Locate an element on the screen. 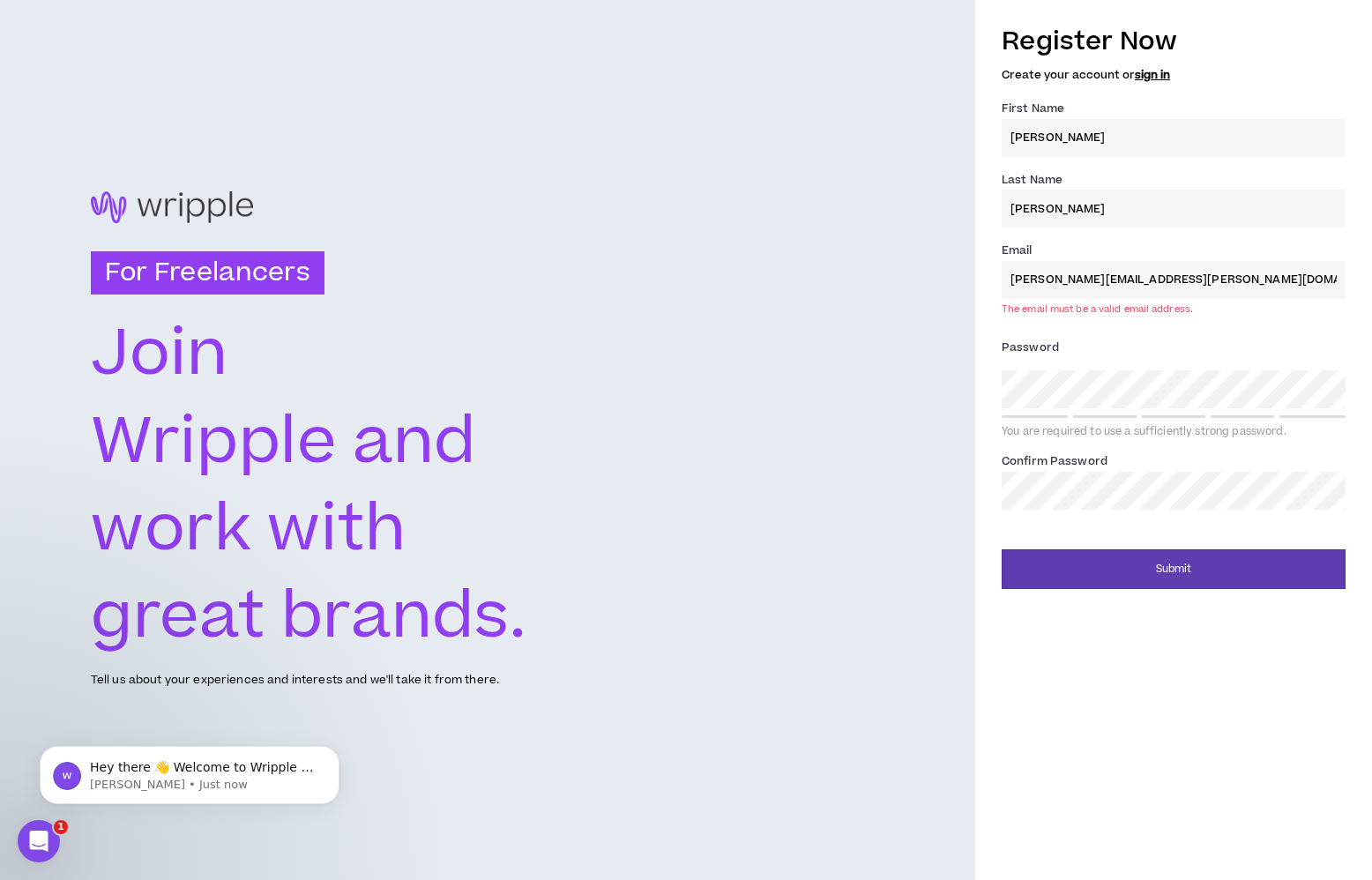 The width and height of the screenshot is (1372, 880). div: You are required to use a sufficiently strong password. is located at coordinates (1174, 433).